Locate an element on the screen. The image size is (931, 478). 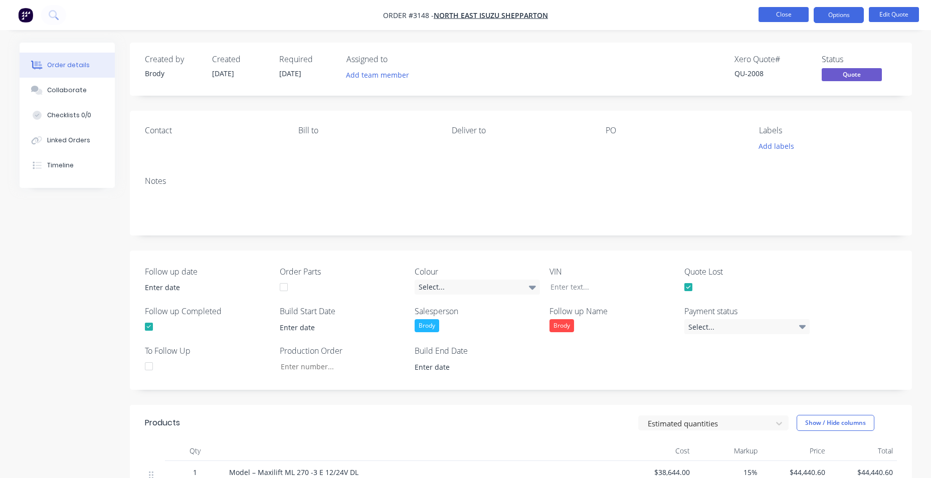
div: Status is located at coordinates (859, 59).